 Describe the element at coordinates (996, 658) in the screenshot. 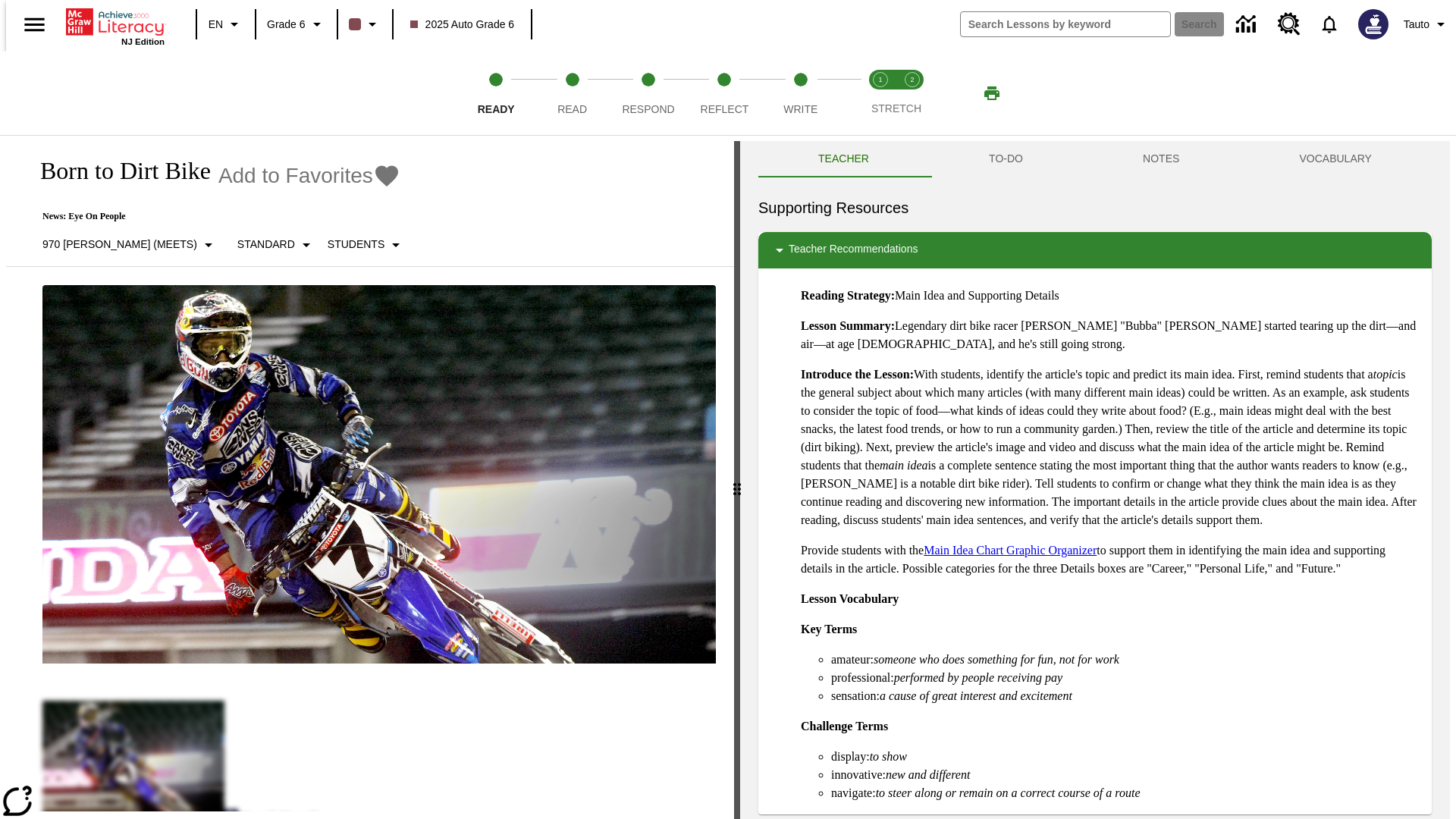

I see `em: someone who does something for fun, not for work` at that location.